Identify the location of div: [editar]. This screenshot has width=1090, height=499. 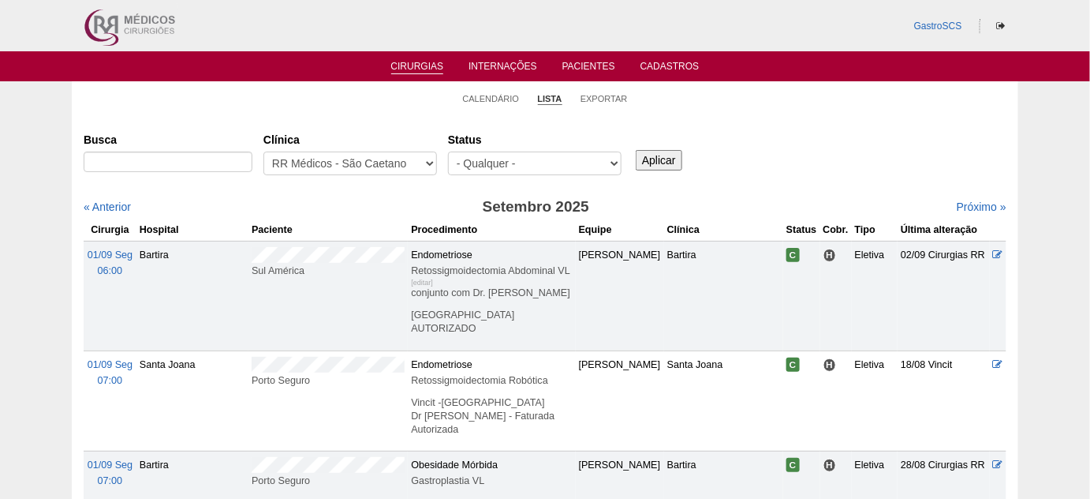
(422, 282).